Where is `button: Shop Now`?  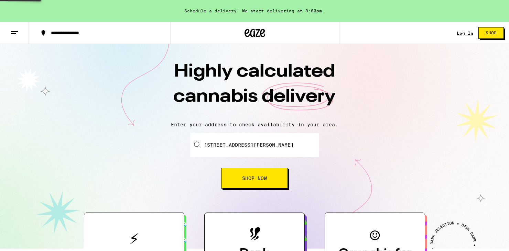 button: Shop Now is located at coordinates (254, 178).